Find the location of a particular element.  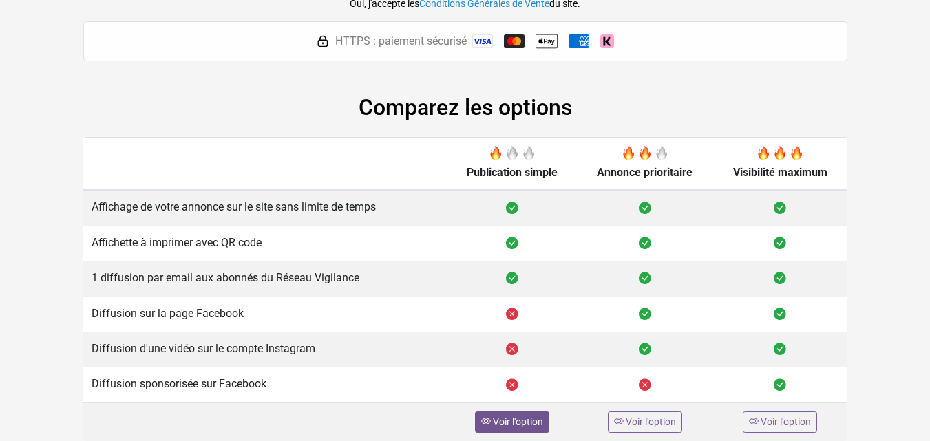

img: Apple Pay is located at coordinates (546, 41).